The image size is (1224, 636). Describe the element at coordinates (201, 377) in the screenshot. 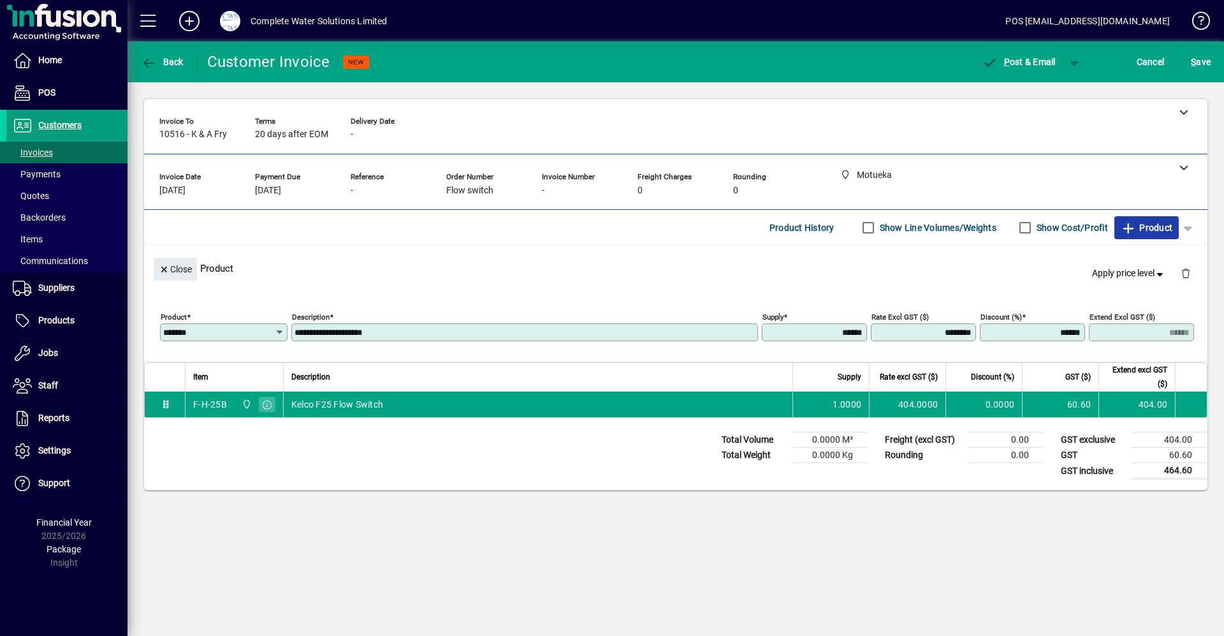

I see `span: Item` at that location.